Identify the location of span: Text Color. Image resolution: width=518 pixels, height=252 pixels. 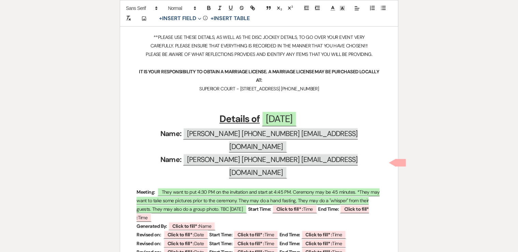
(333, 8).